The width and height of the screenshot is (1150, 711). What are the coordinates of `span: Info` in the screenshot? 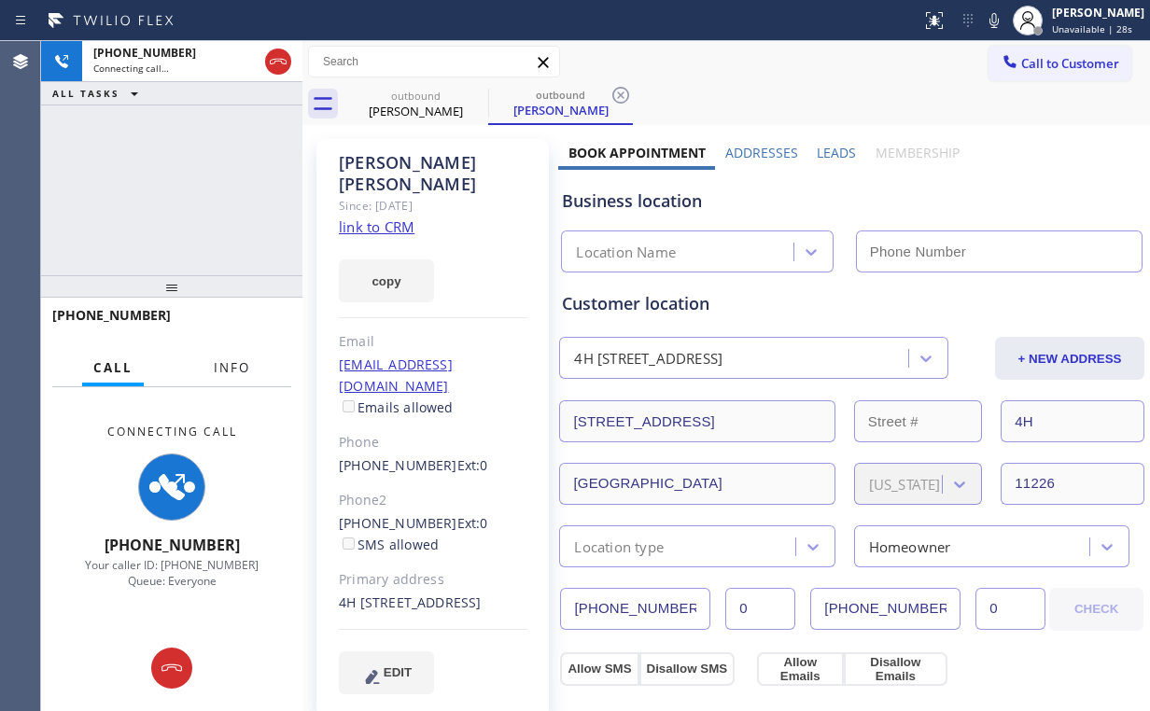 It's located at (231, 368).